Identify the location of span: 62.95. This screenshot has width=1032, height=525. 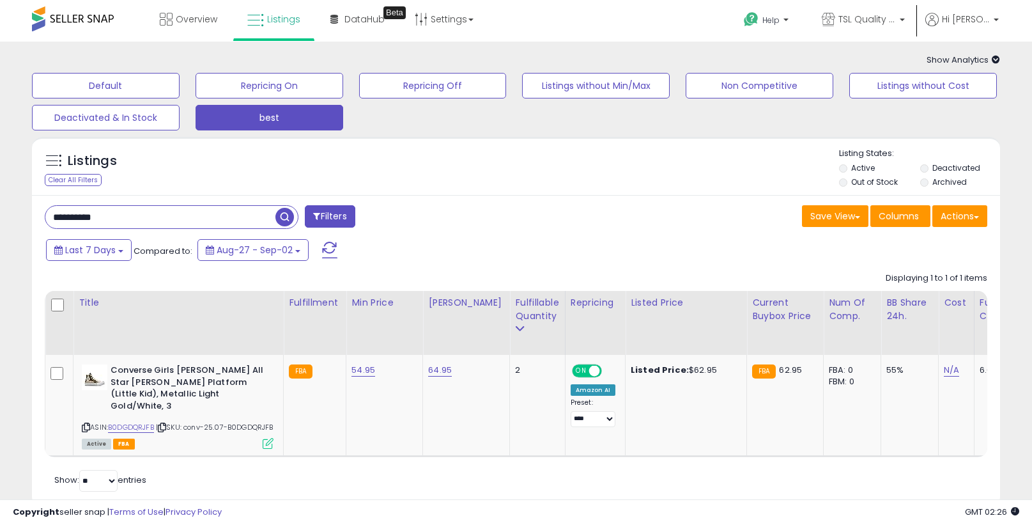
(790, 369).